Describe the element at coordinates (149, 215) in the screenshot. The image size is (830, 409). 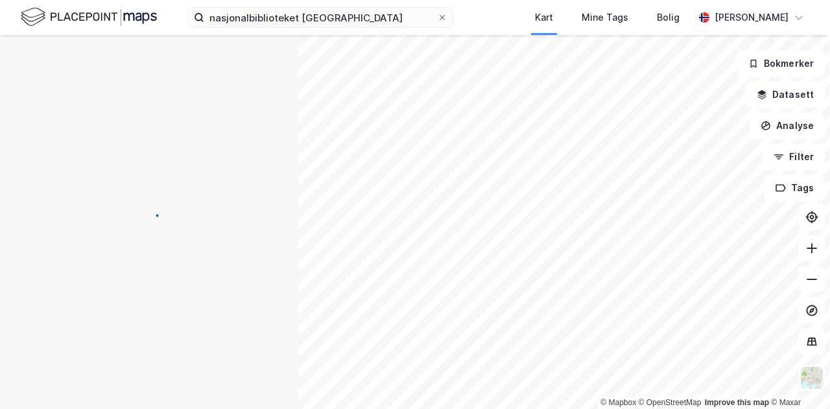
I see `img: spinner.a6d8c91a73a9ac5275cf975e30b51cfb.svg` at that location.